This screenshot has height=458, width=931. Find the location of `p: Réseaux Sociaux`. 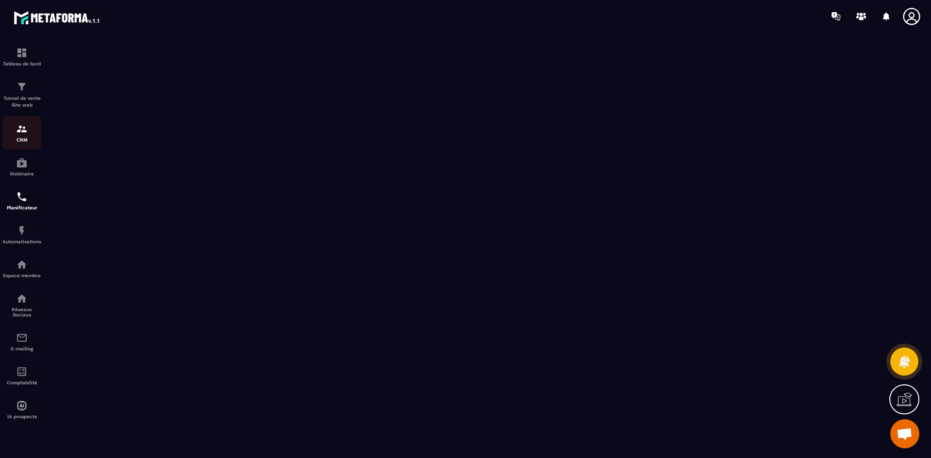

p: Réseaux Sociaux is located at coordinates (22, 312).